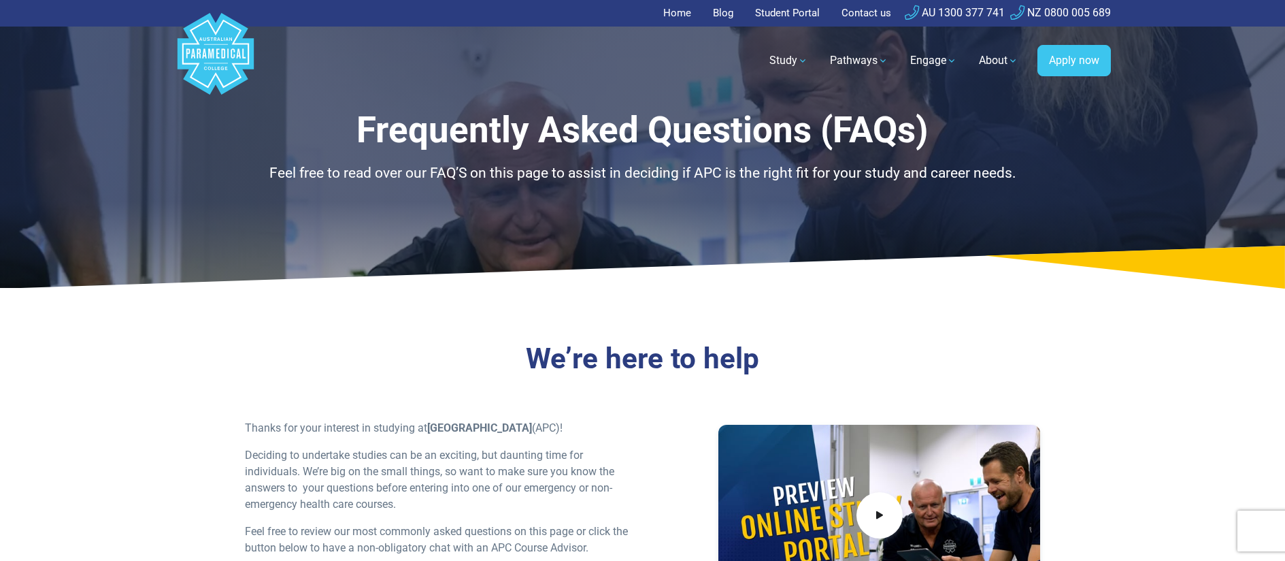 This screenshot has height=561, width=1285. Describe the element at coordinates (216, 61) in the screenshot. I see `a: Australian Paramedical College` at that location.